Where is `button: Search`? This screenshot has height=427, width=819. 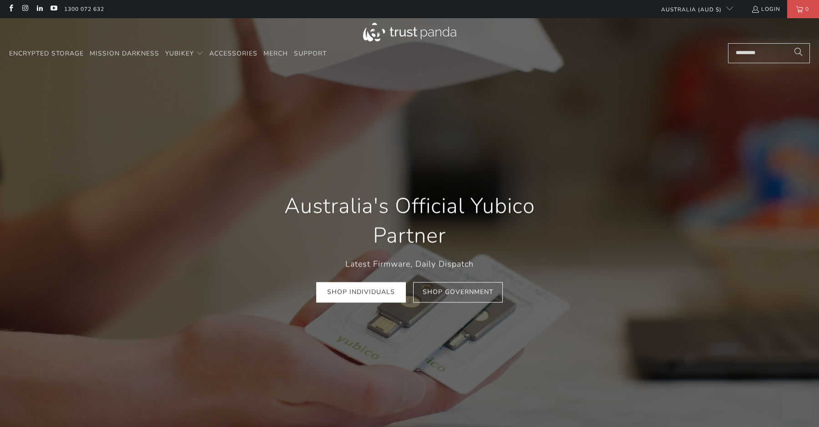
button: Search is located at coordinates (798, 53).